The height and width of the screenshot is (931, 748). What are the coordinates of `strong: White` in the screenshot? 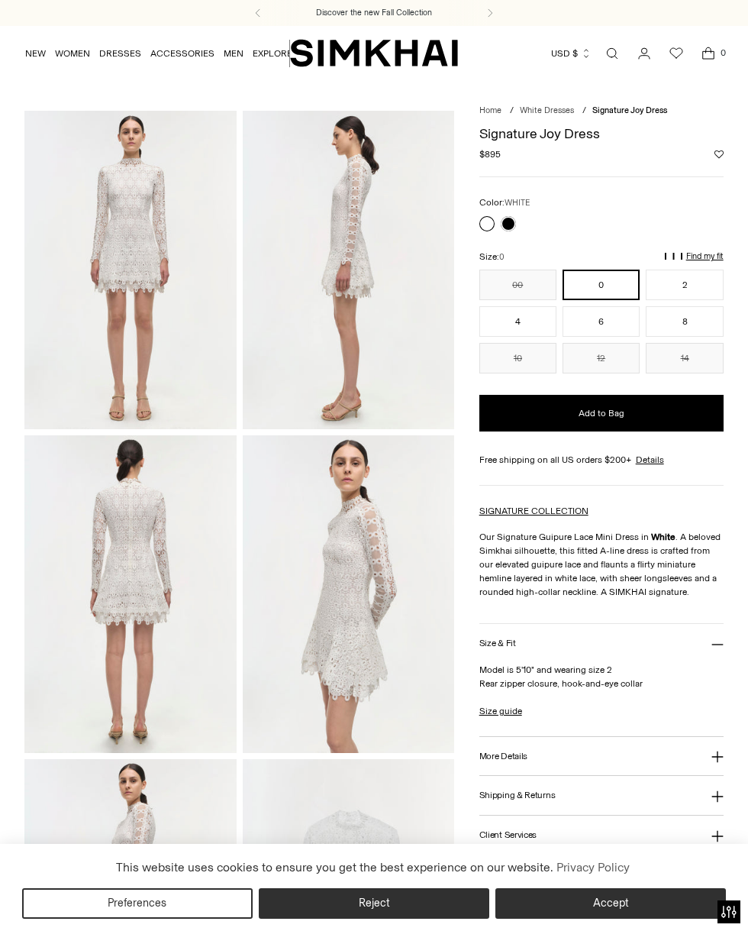 It's located at (664, 537).